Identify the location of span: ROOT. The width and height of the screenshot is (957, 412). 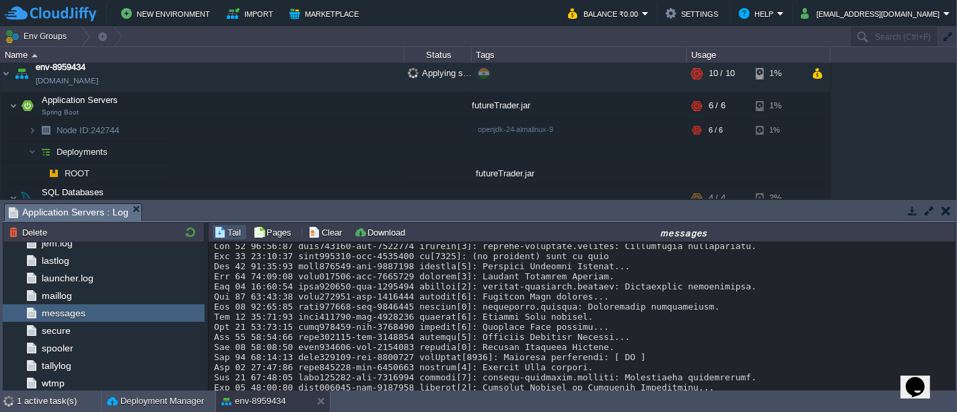
(77, 173).